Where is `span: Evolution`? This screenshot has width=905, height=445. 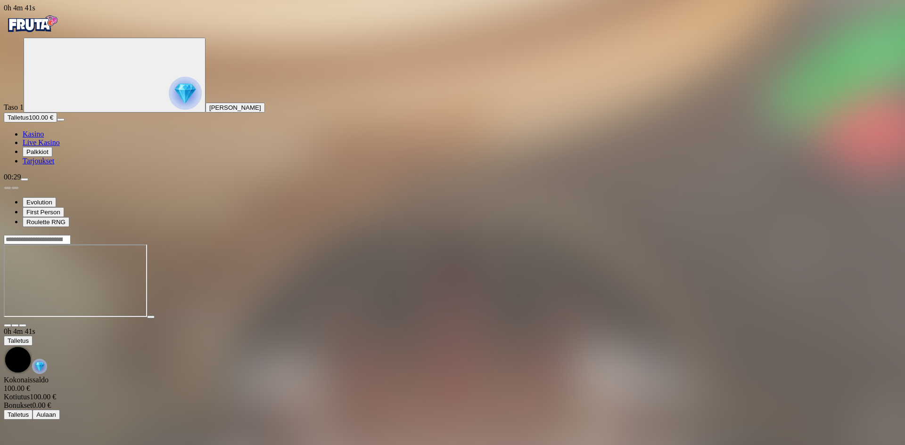
span: Evolution is located at coordinates (39, 202).